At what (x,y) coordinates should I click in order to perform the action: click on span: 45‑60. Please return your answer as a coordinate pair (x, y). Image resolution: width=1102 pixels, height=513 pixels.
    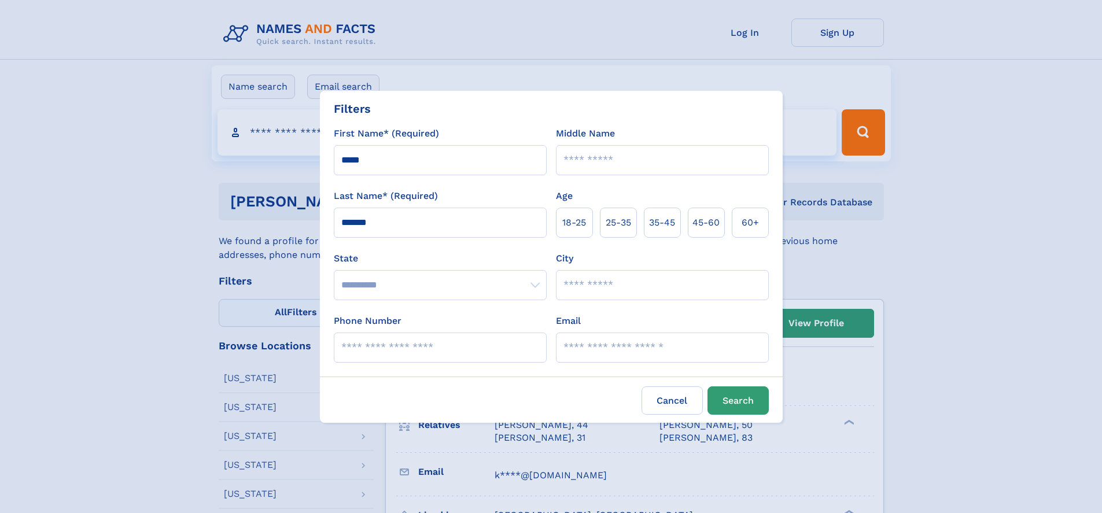
    Looking at the image, I should click on (706, 223).